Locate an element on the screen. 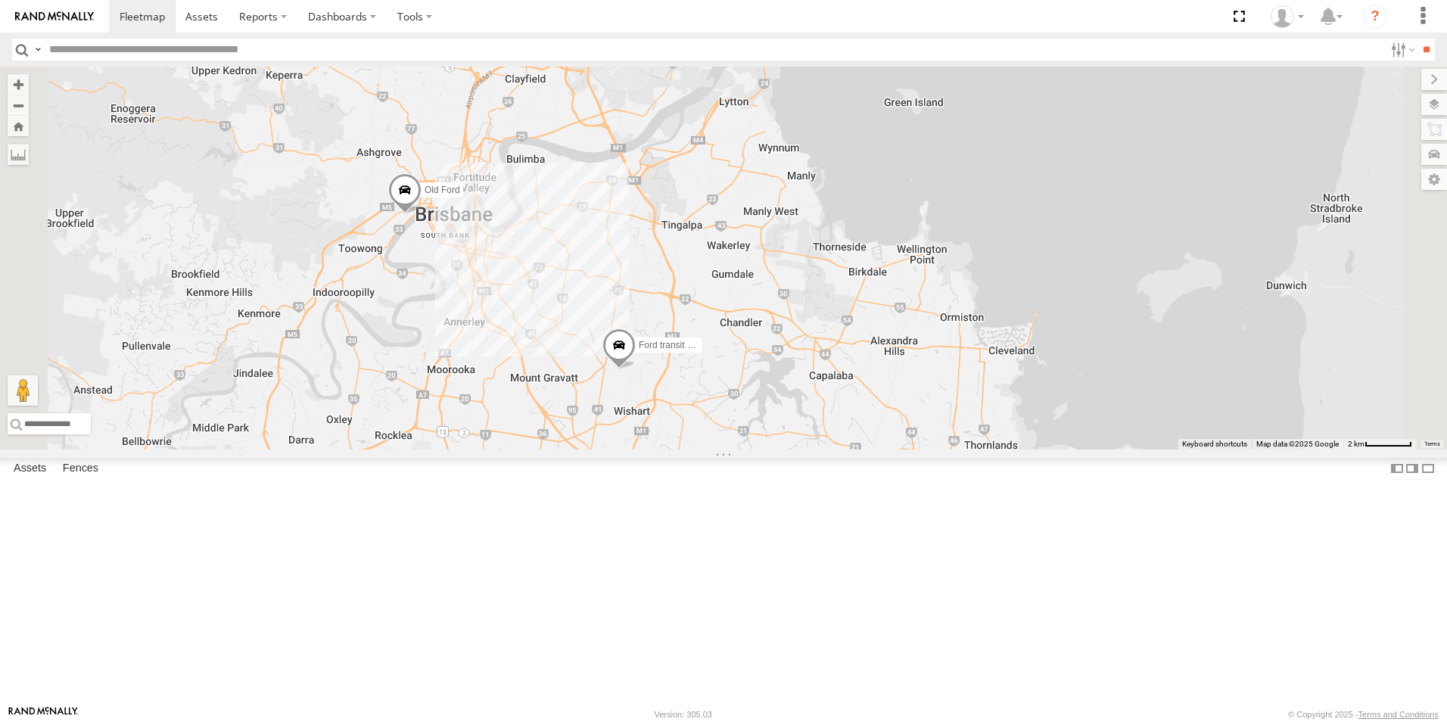 This screenshot has height=722, width=1447. button: Zoom Home is located at coordinates (18, 126).